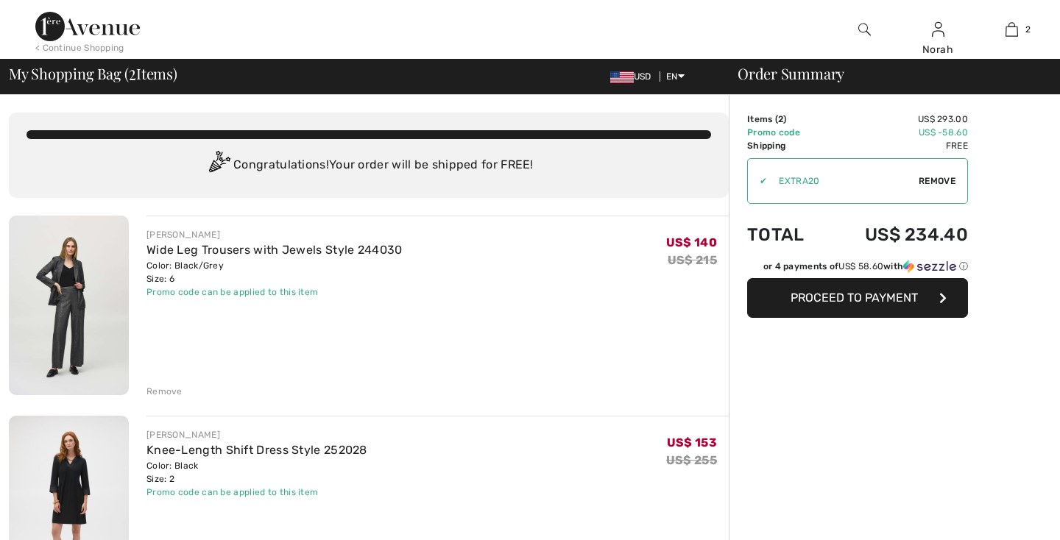 This screenshot has height=540, width=1060. Describe the element at coordinates (896, 132) in the screenshot. I see `td: US$ -58.60` at that location.